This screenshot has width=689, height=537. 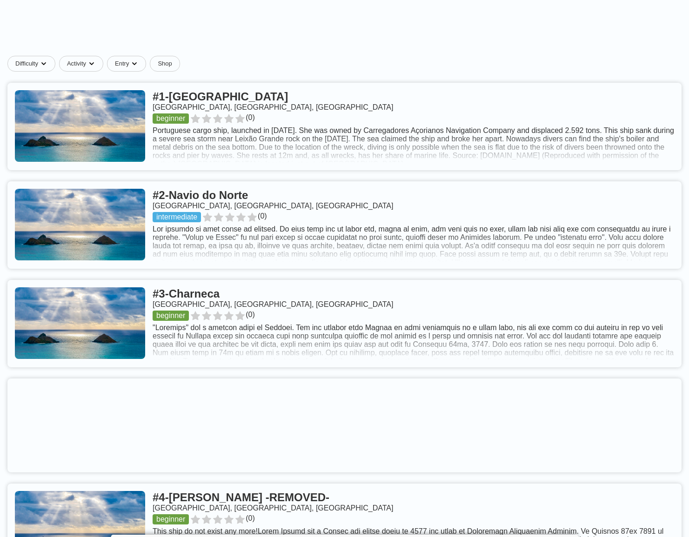 I want to click on span: Entry, so click(x=122, y=64).